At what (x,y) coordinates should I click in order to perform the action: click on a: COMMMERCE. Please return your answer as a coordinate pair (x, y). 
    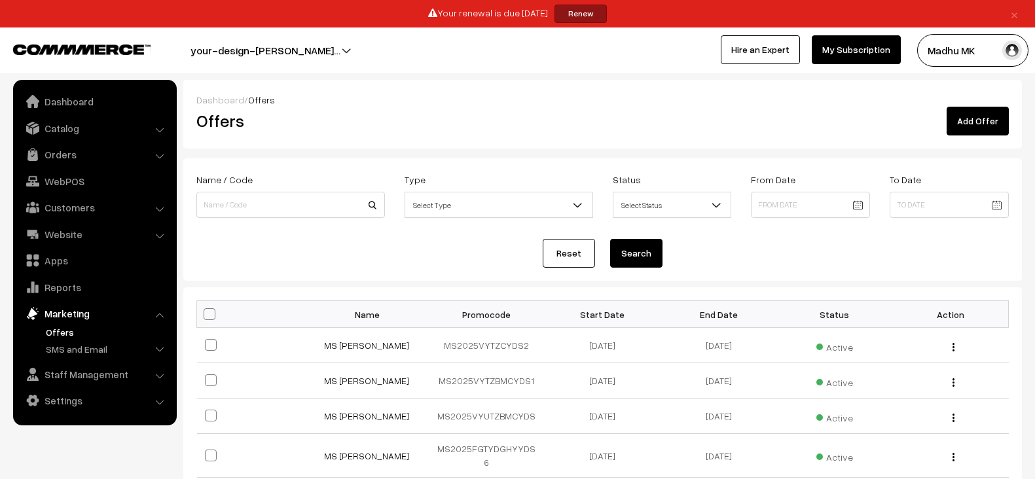
    Looking at the image, I should click on (70, 48).